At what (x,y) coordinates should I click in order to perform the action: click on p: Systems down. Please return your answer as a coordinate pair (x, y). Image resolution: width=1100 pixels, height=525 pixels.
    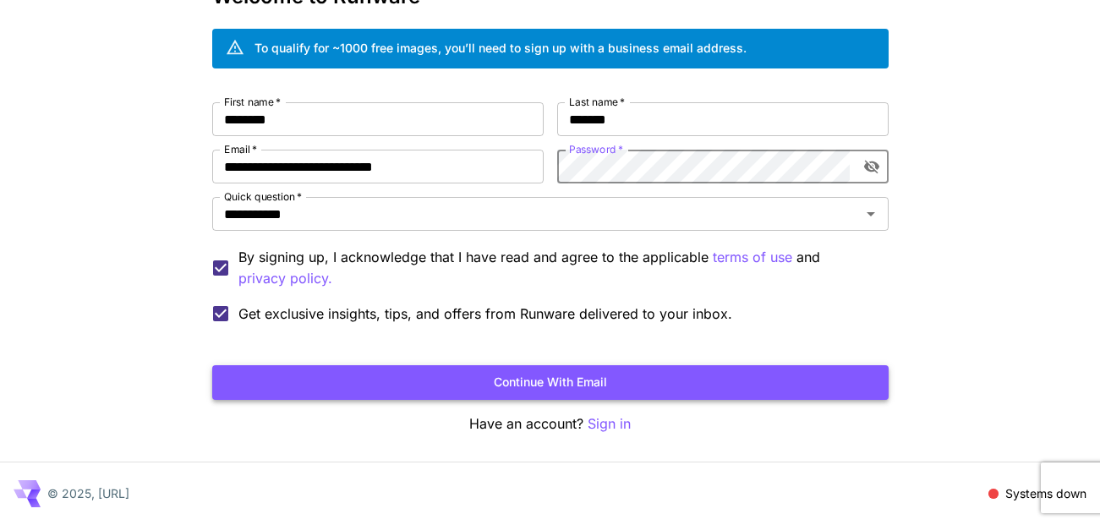
    Looking at the image, I should click on (1046, 493).